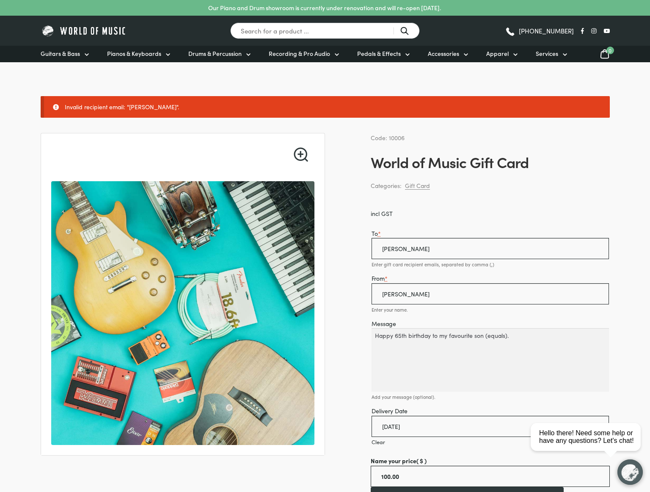 The width and height of the screenshot is (650, 492). What do you see at coordinates (325, 30) in the screenshot?
I see `input: Search for a product ...` at bounding box center [325, 30].